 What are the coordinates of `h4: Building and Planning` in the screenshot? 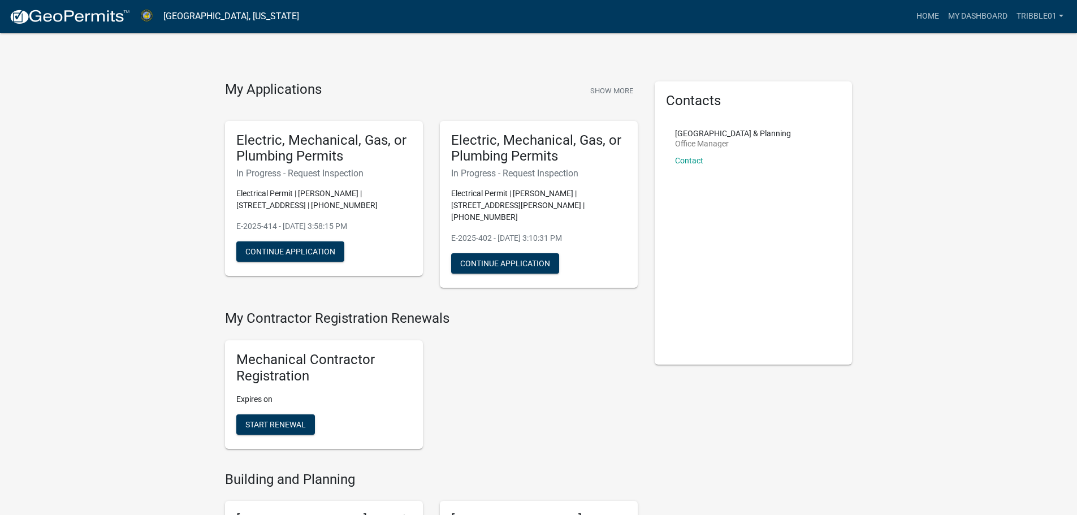 It's located at (431, 479).